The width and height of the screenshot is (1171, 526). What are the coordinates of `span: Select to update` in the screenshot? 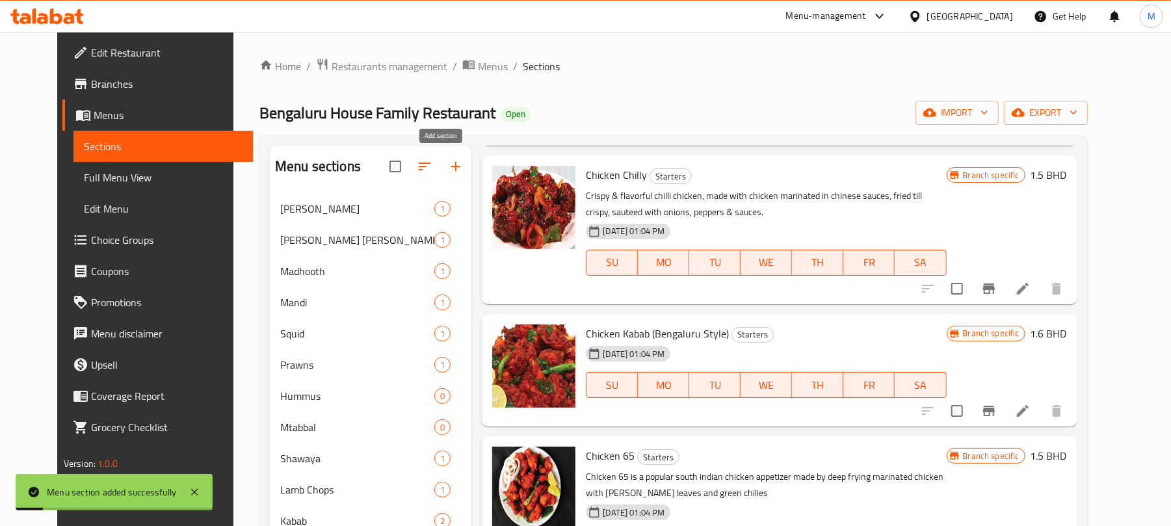 It's located at (957, 289).